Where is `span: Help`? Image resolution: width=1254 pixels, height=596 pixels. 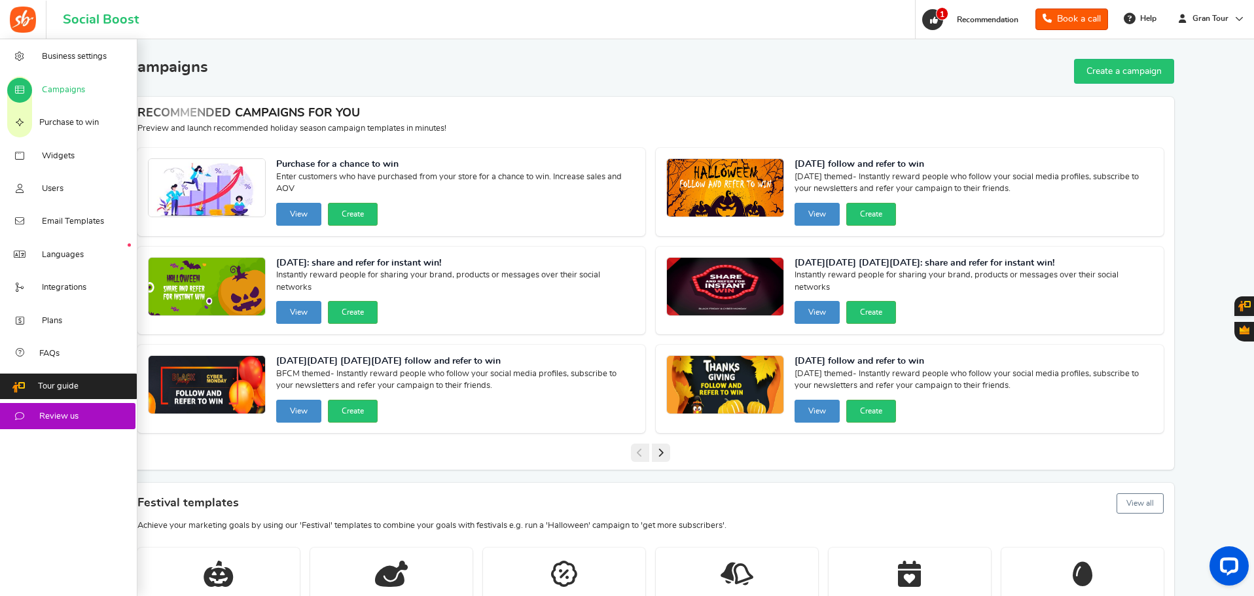
span: Help is located at coordinates (1147, 18).